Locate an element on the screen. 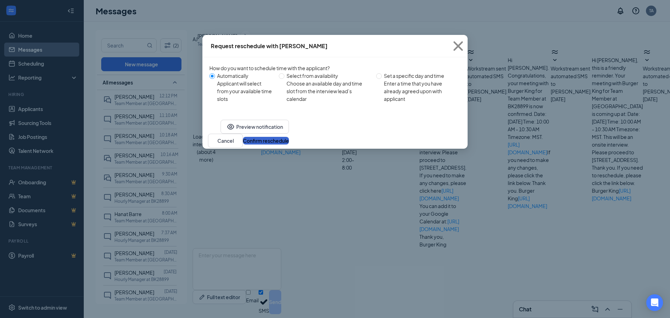  div: How do you want to schedule time with the applicant? is located at coordinates (335, 68).